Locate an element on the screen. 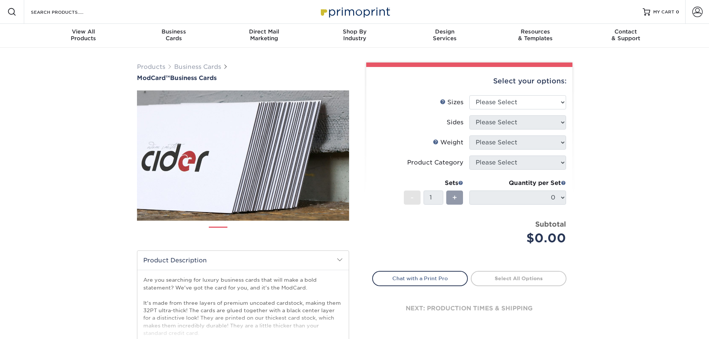 The image size is (709, 339). a: Chat with a Print Pro is located at coordinates (420, 278).